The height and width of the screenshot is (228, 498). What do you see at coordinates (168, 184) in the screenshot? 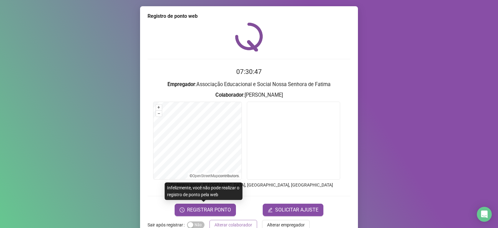
I see `span: info-circle` at bounding box center [168, 184].